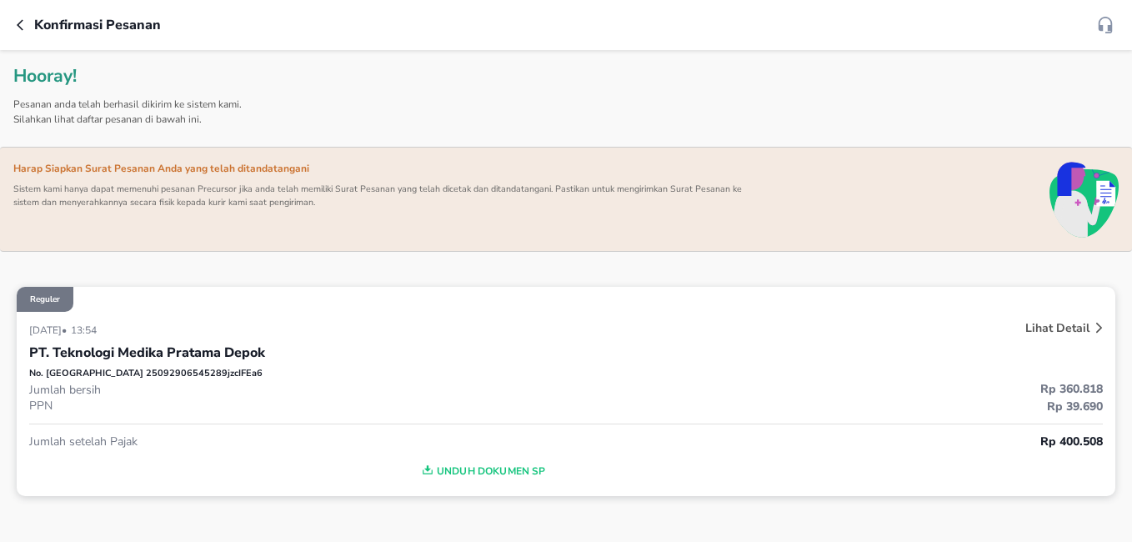 This screenshot has height=542, width=1132. I want to click on p: Harap Siapkan Surat Pesanan Anda yang telah ditandatangani, so click(382, 172).